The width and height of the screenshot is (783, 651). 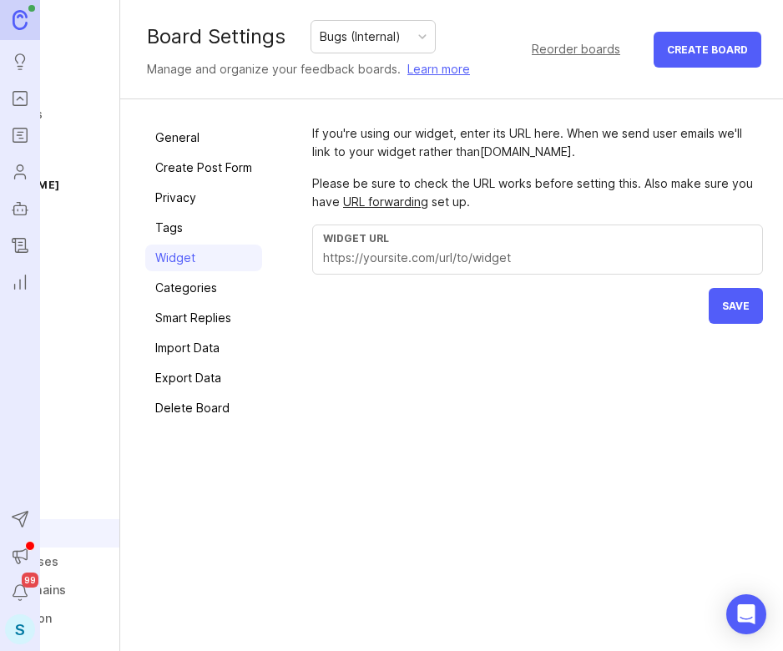 I want to click on img: Canny Home, so click(x=20, y=19).